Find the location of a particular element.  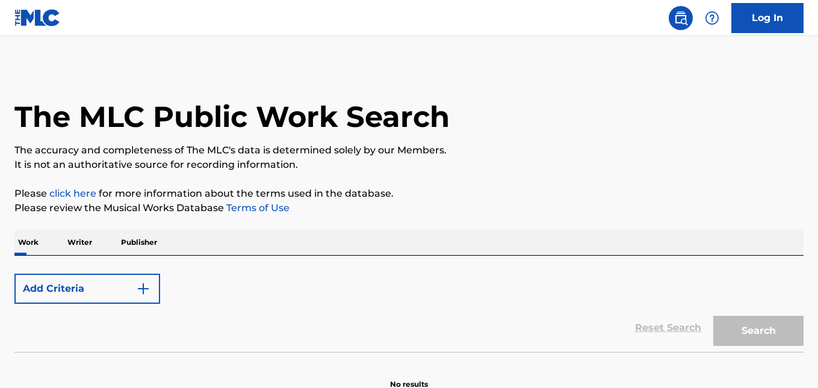

a: Terms of Use is located at coordinates (256, 208).